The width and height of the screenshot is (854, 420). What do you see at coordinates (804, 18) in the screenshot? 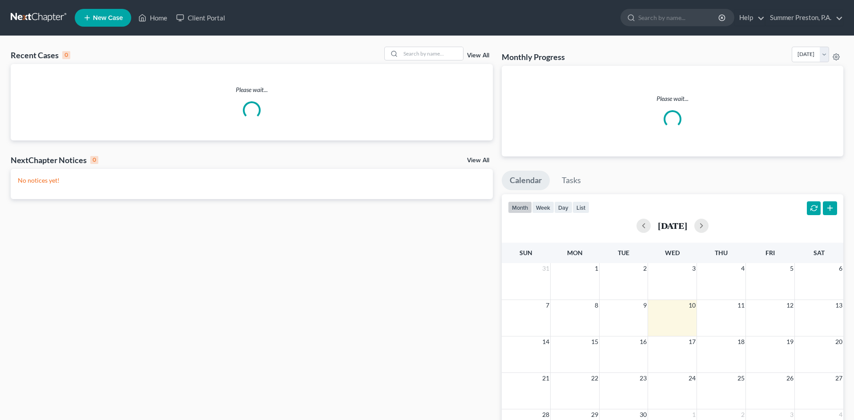
I see `a: Summer Preston, P.A.` at bounding box center [804, 18].